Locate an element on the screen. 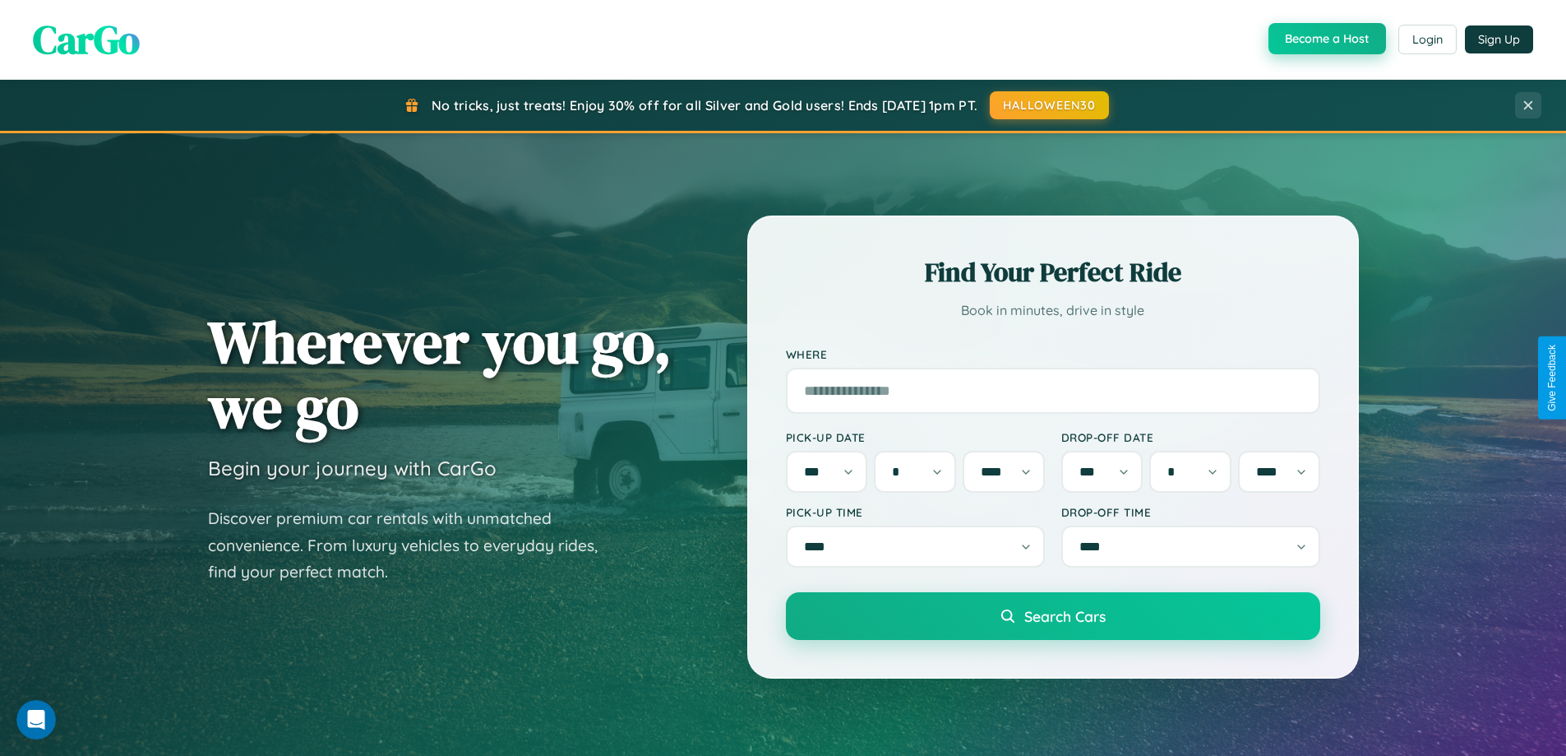  label: Pick-up Time is located at coordinates (915, 511).